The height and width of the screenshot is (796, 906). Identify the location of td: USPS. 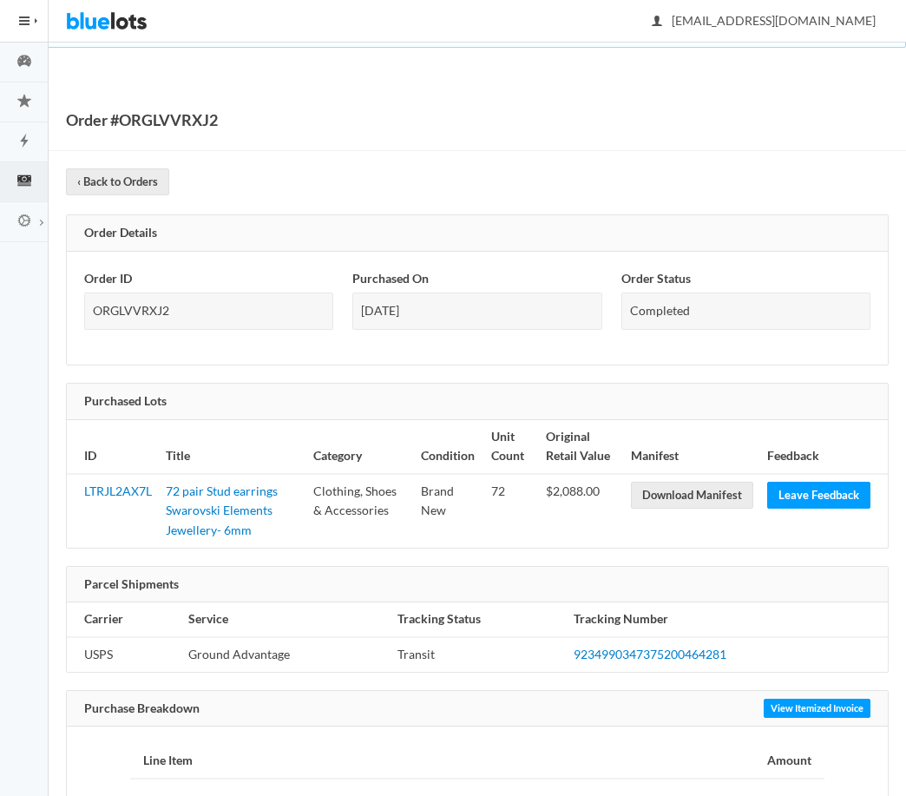
(124, 654).